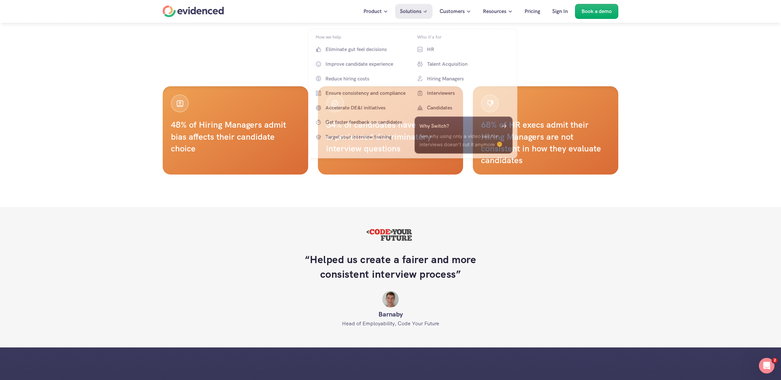  Describe the element at coordinates (362, 107) in the screenshot. I see `a: Accelerate DE&I initiatives` at that location.